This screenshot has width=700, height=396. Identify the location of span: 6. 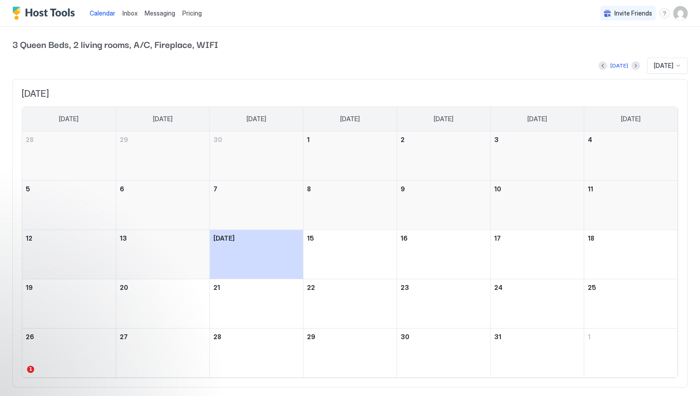
(122, 188).